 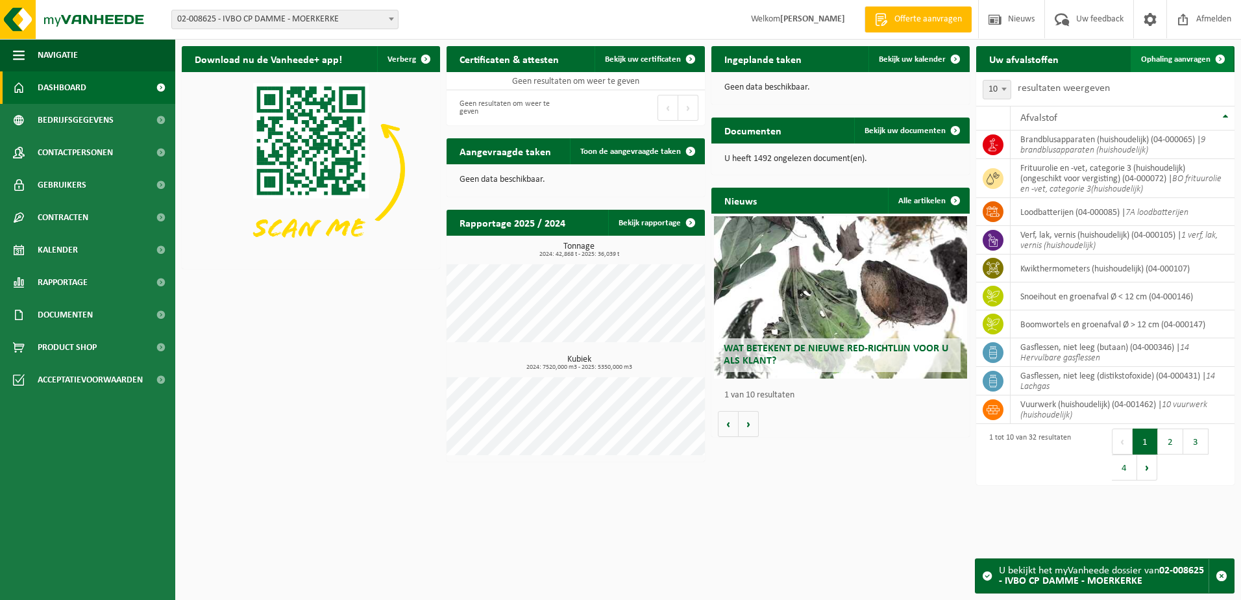 What do you see at coordinates (512, 222) in the screenshot?
I see `h2: Rapportage 2025 / 2024` at bounding box center [512, 222].